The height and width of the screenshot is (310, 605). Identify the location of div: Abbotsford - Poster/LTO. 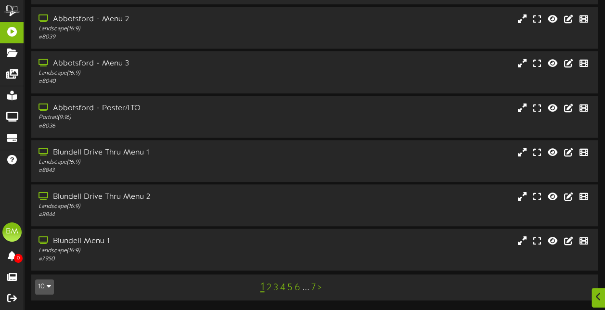
(149, 108).